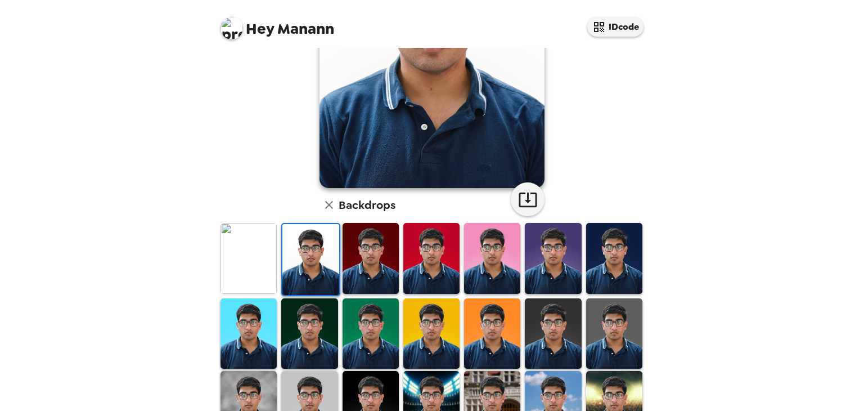 This screenshot has width=864, height=411. I want to click on img: profile pic, so click(232, 28).